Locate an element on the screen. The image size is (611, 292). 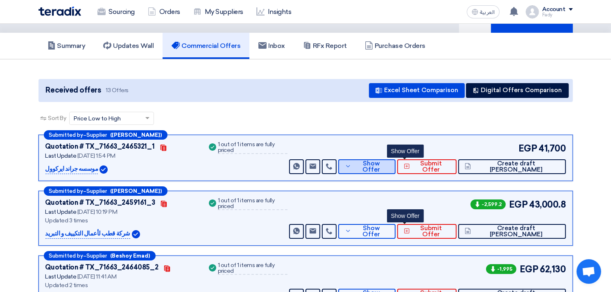
button: Excel Sheet Comparison is located at coordinates (417, 91).